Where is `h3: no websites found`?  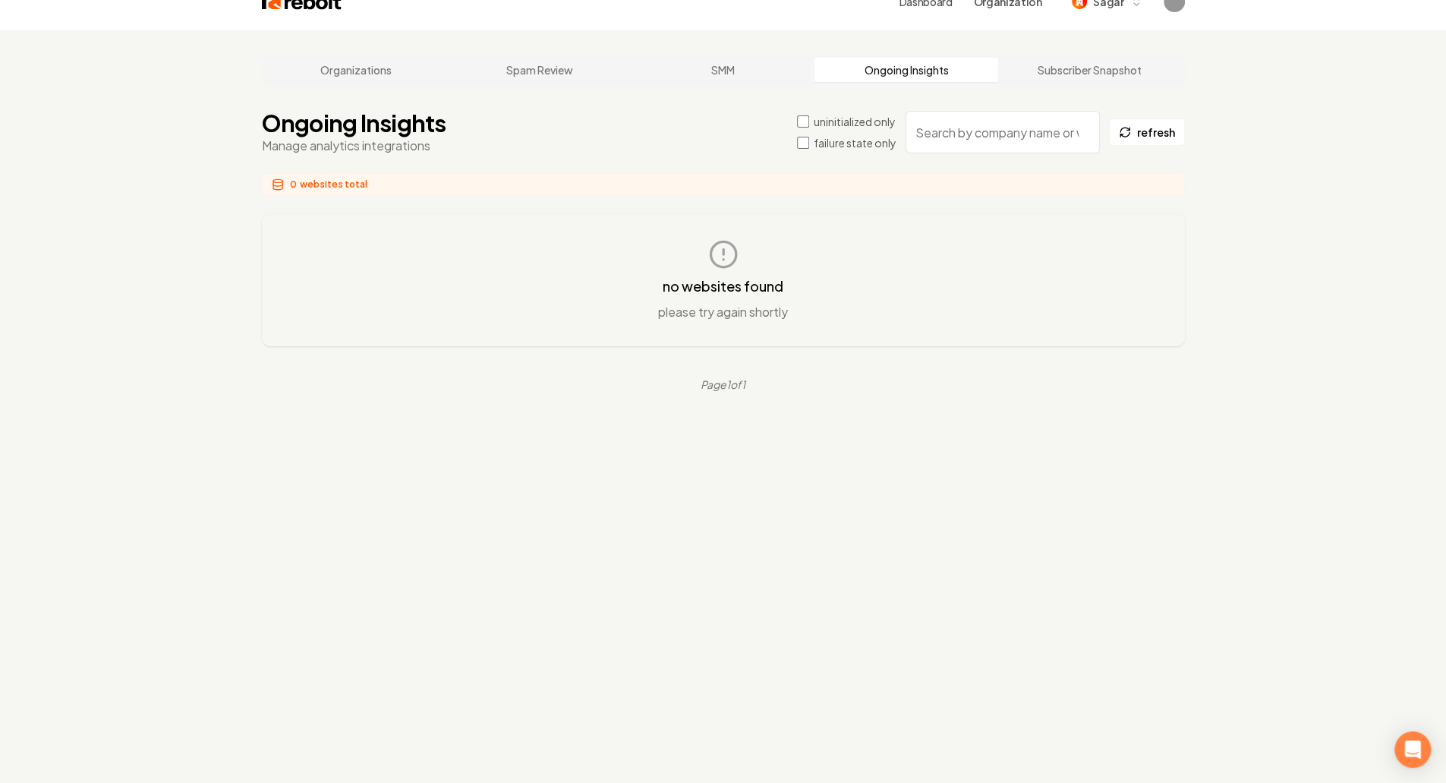
h3: no websites found is located at coordinates (723, 286).